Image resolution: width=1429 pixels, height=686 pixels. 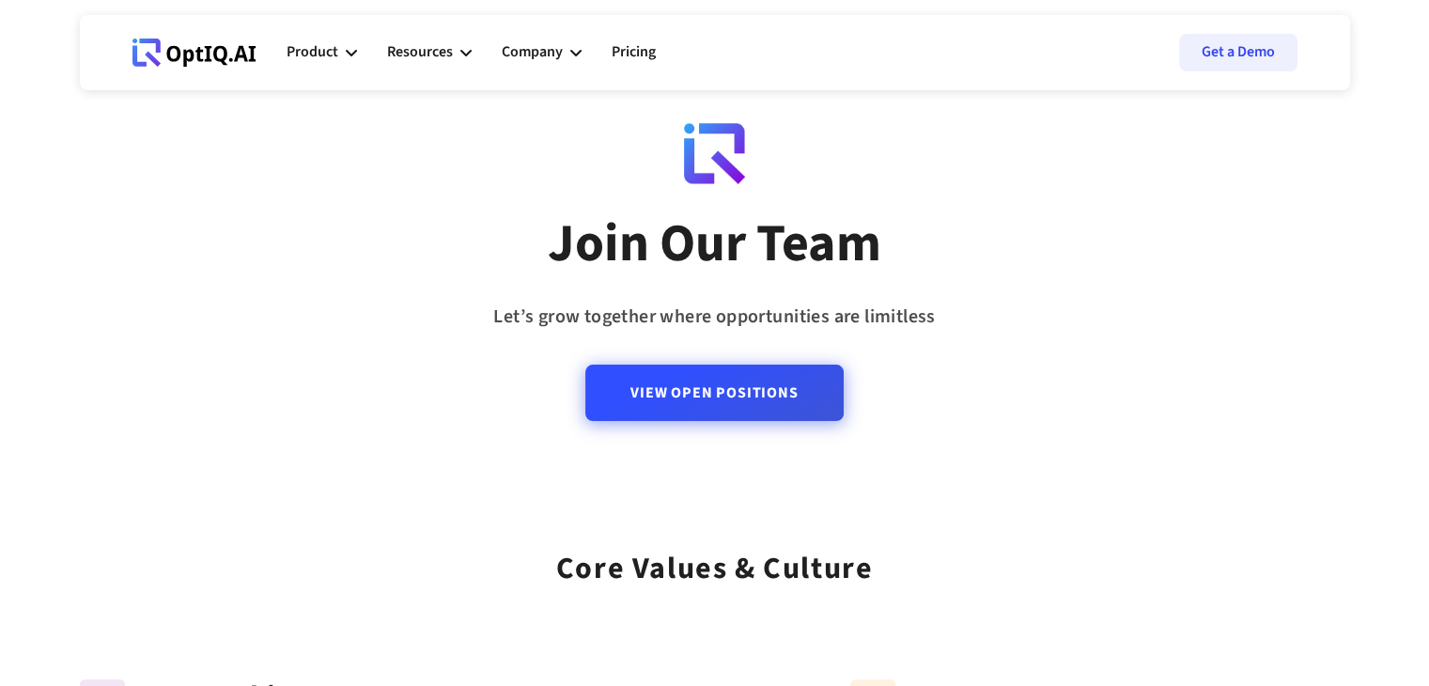 I want to click on a: Pricing, so click(x=633, y=53).